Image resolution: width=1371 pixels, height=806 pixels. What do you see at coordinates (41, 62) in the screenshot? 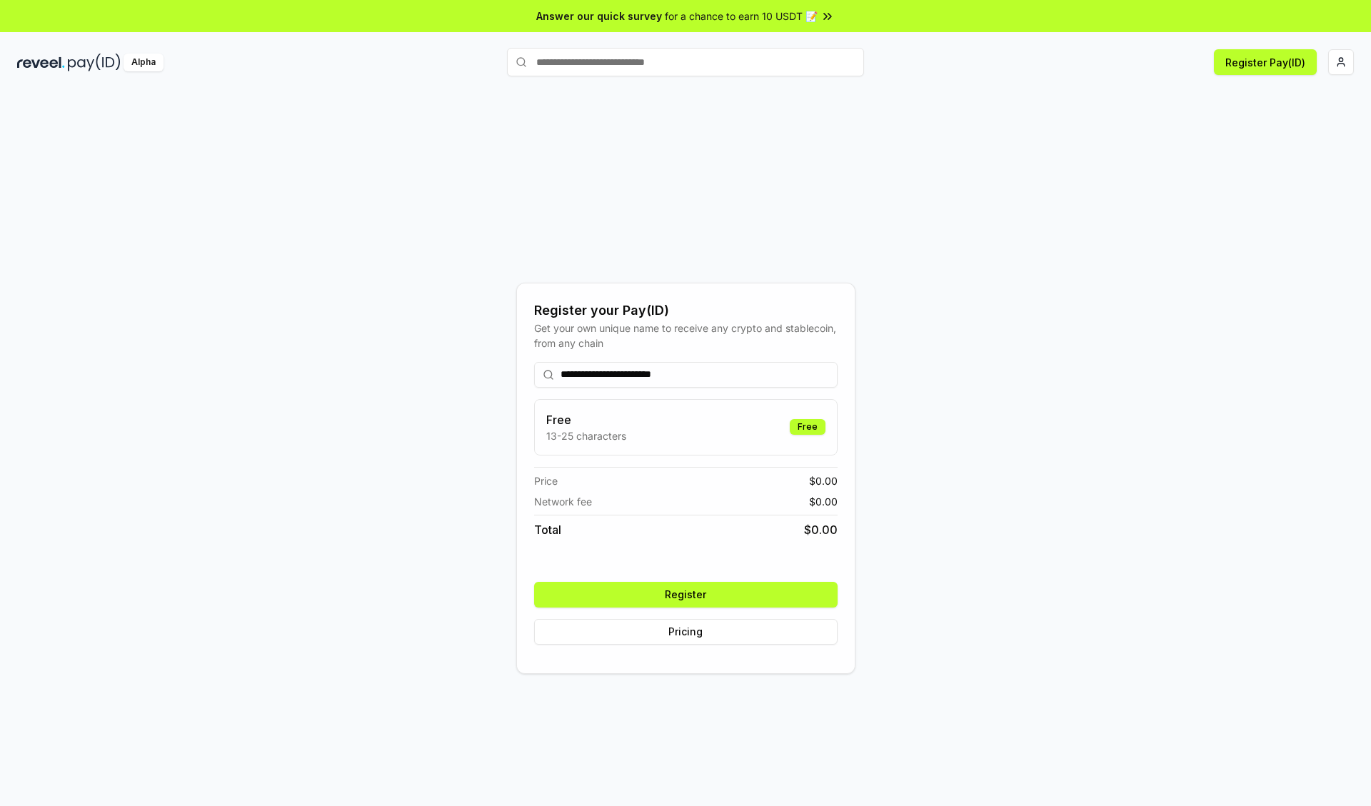
I see `img: reveel_dark` at bounding box center [41, 62].